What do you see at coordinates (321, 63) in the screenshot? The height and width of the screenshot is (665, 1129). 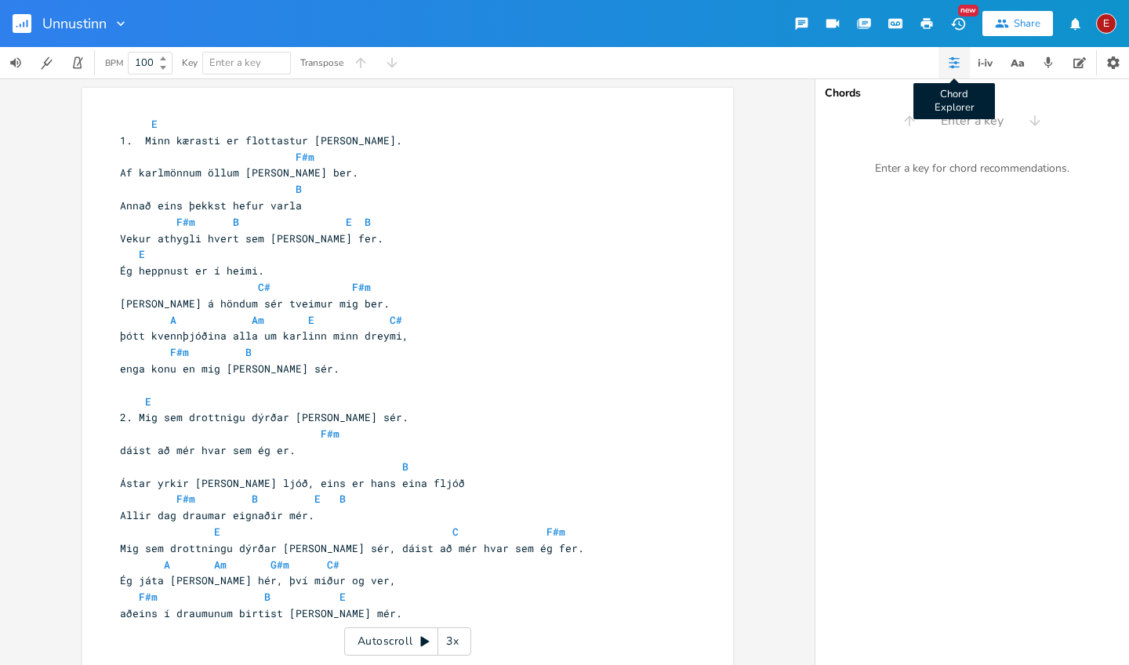 I see `div: Transpose` at bounding box center [321, 63].